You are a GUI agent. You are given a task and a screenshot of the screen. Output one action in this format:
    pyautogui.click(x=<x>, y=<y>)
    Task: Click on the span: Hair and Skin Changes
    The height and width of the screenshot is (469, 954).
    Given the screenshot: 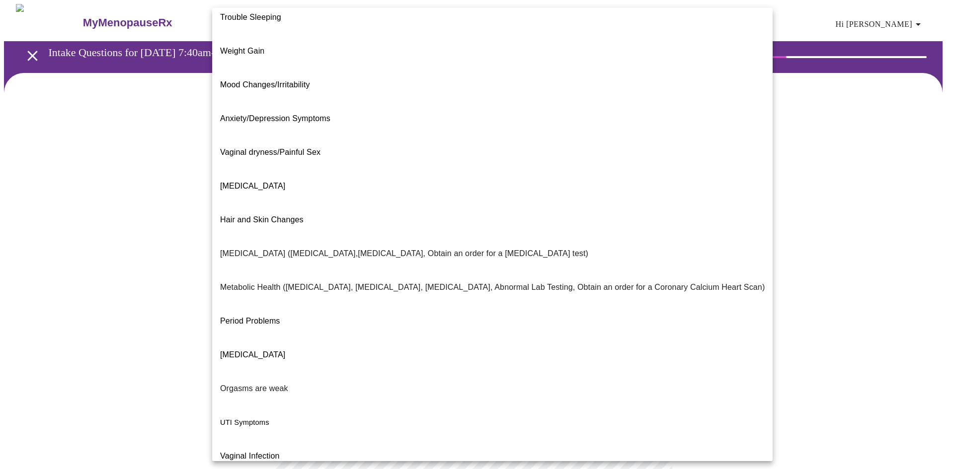 What is the action you would take?
    pyautogui.click(x=262, y=220)
    